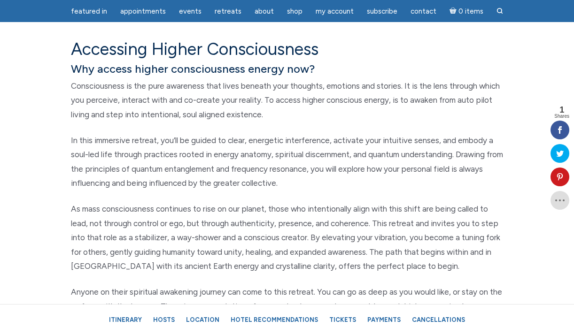 Image resolution: width=574 pixels, height=335 pixels. Describe the element at coordinates (382, 11) in the screenshot. I see `a: Subscribe` at that location.